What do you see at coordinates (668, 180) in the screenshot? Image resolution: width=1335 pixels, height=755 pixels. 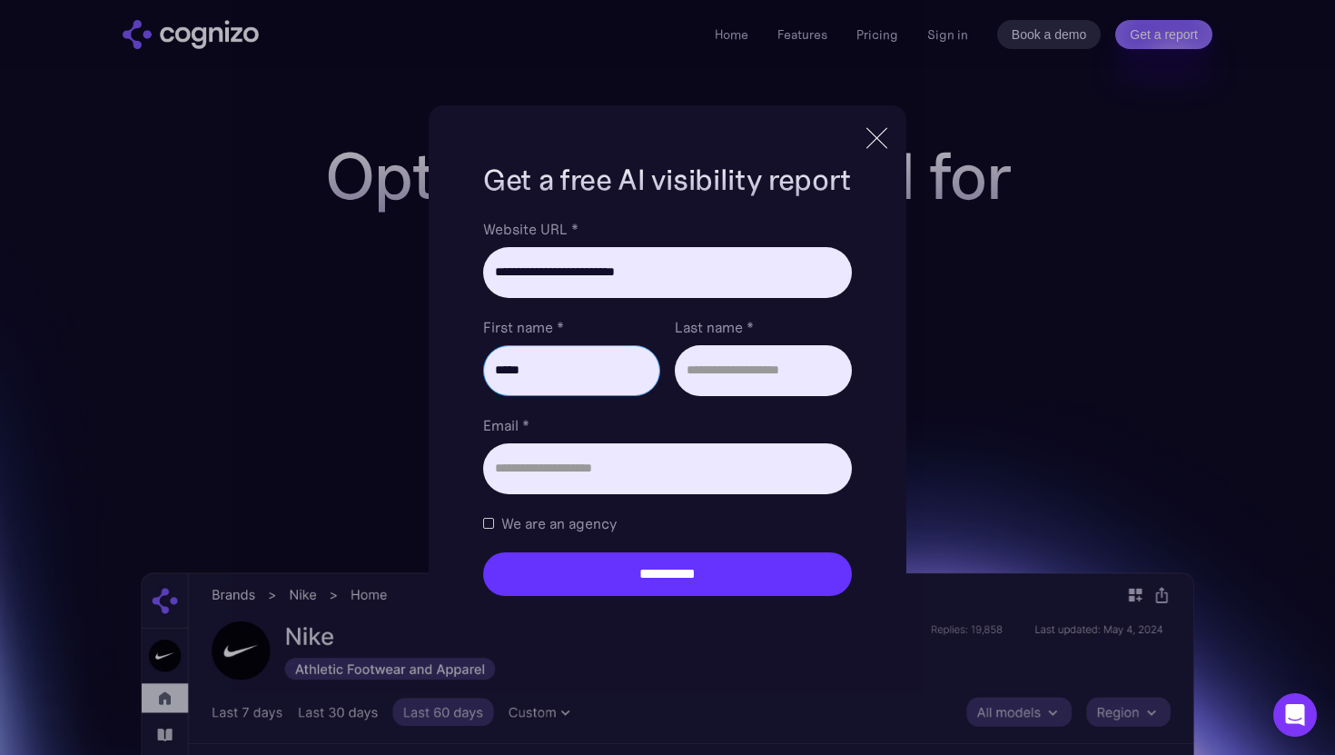 I see `h1: Get a free AI visibility report` at bounding box center [668, 180].